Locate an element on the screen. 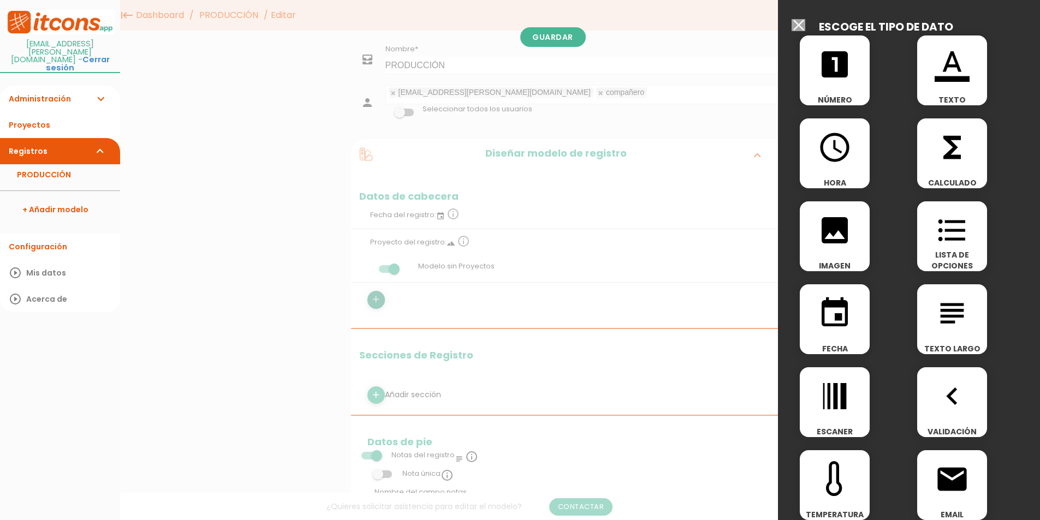 Image resolution: width=1040 pixels, height=520 pixels. span: TEMPERATURA is located at coordinates (835, 515).